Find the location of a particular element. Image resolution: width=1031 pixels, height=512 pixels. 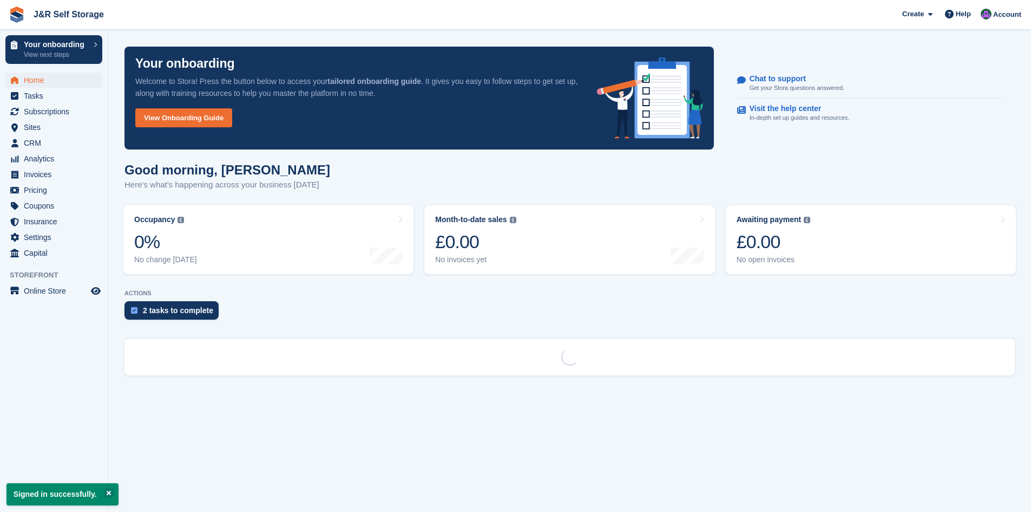

span: Capital is located at coordinates (56, 253).